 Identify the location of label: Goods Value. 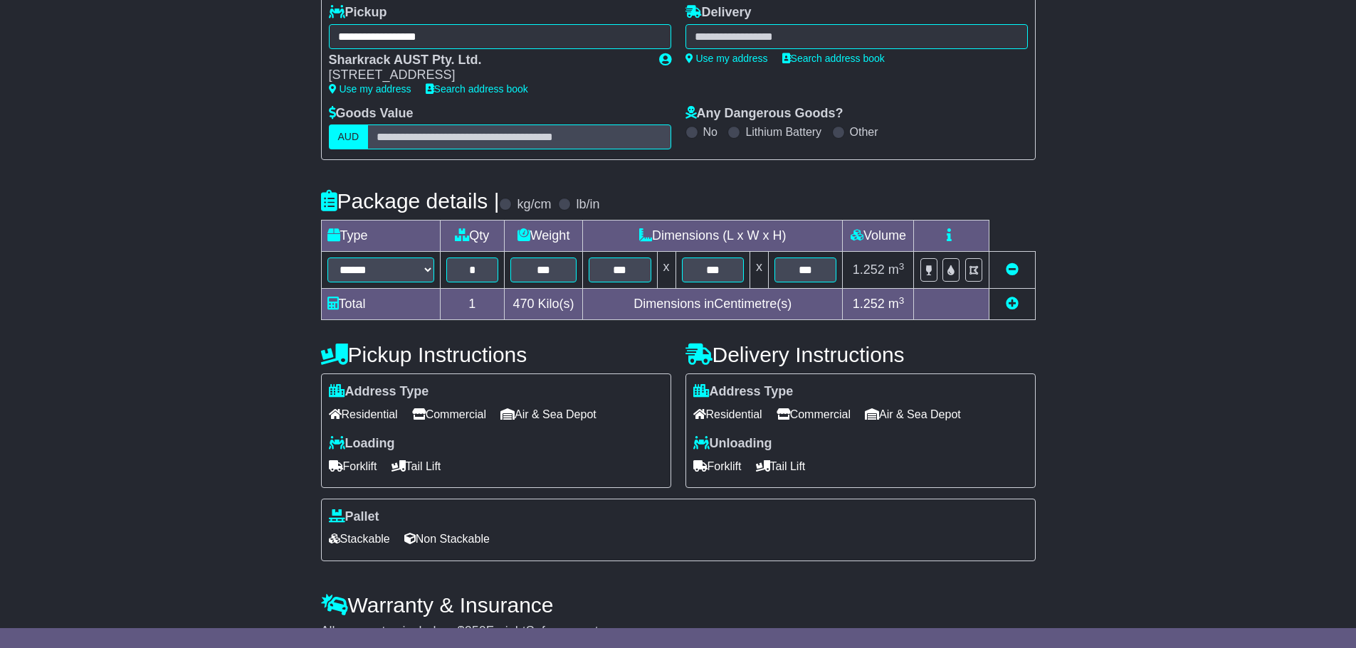
(371, 114).